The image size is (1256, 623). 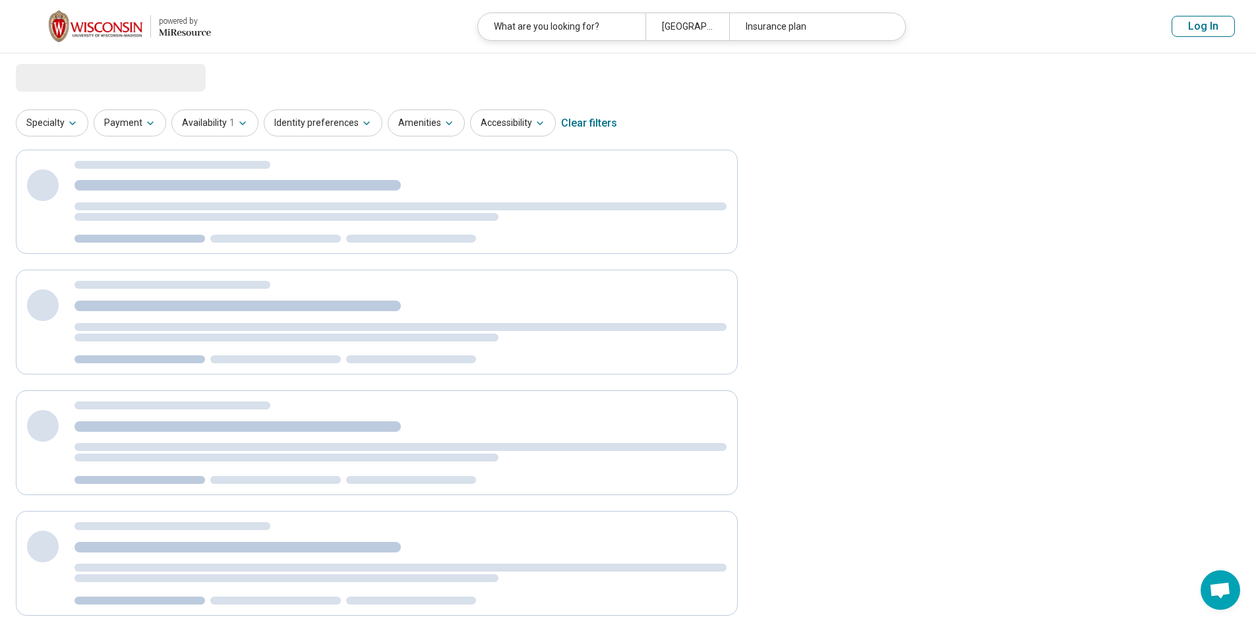 What do you see at coordinates (513, 123) in the screenshot?
I see `button: Accessibility` at bounding box center [513, 123].